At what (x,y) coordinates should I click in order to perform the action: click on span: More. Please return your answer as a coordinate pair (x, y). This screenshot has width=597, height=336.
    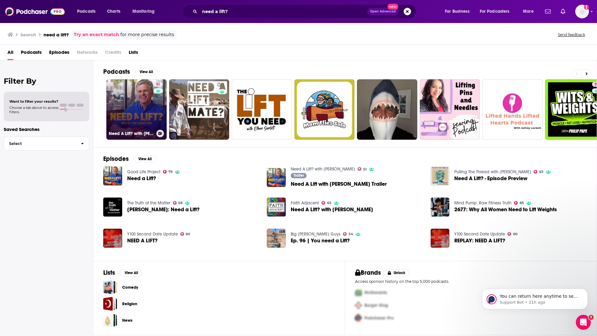
    Looking at the image, I should click on (528, 12).